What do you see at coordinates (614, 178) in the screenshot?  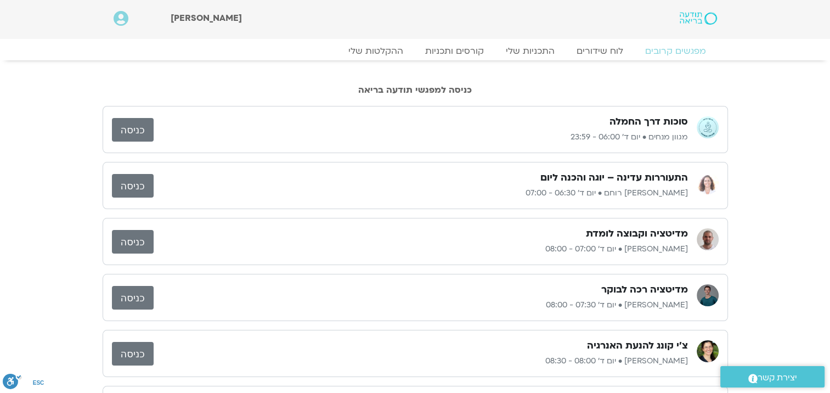 I see `h3: התעוררות עדינה – יוגה והכנה ליום` at bounding box center [614, 178].